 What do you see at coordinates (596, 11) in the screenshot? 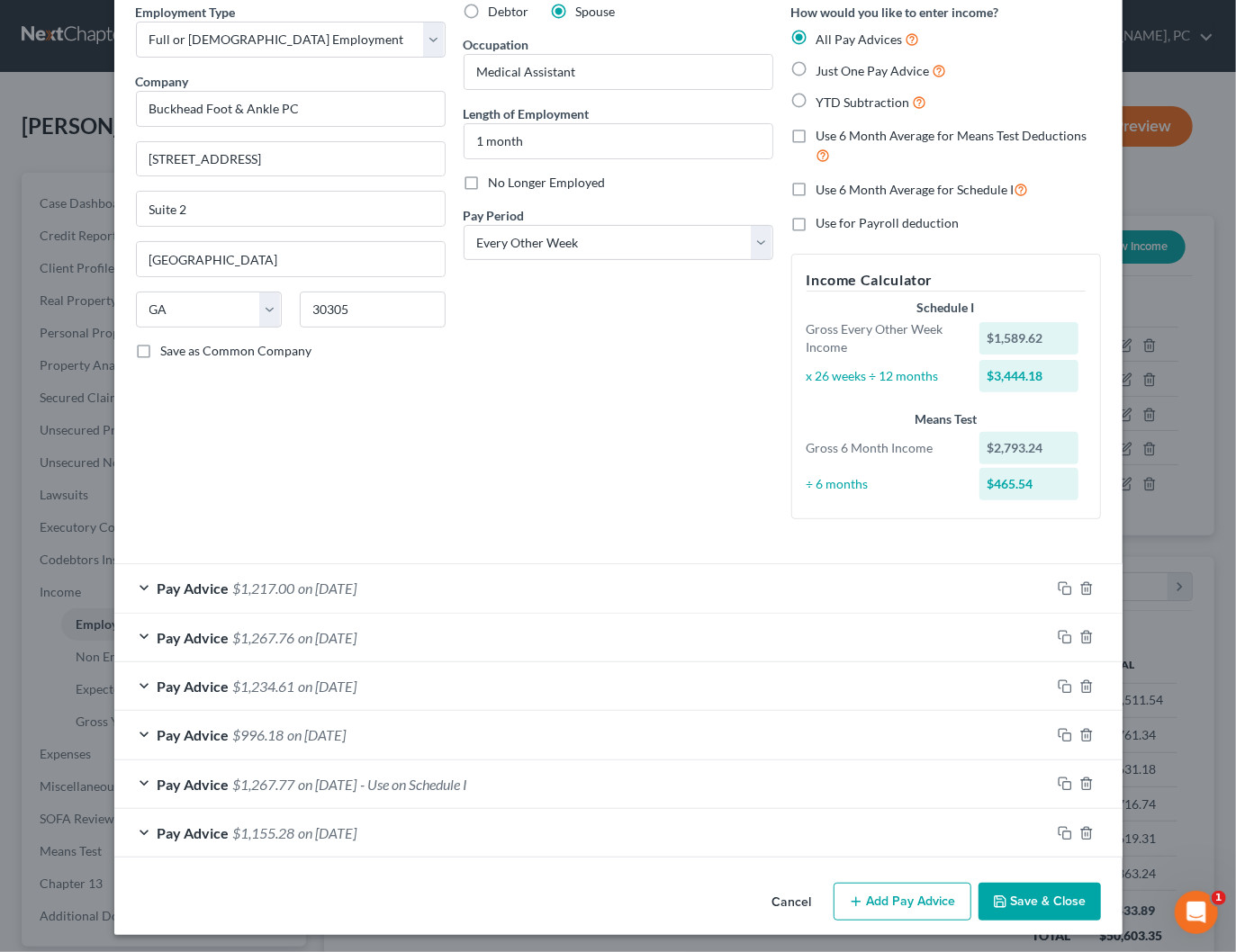
I see `span: Spouse` at bounding box center [596, 11].